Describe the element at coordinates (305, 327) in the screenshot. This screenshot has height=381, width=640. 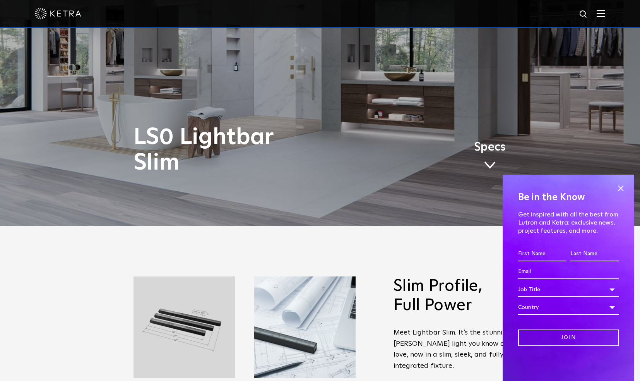
I see `img: L30_SlimProfile` at that location.